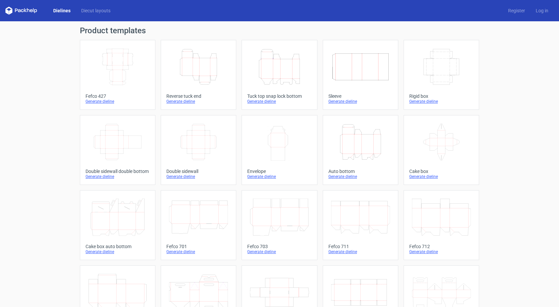 Image resolution: width=559 pixels, height=307 pixels. I want to click on div: Fefco 703, so click(279, 247).